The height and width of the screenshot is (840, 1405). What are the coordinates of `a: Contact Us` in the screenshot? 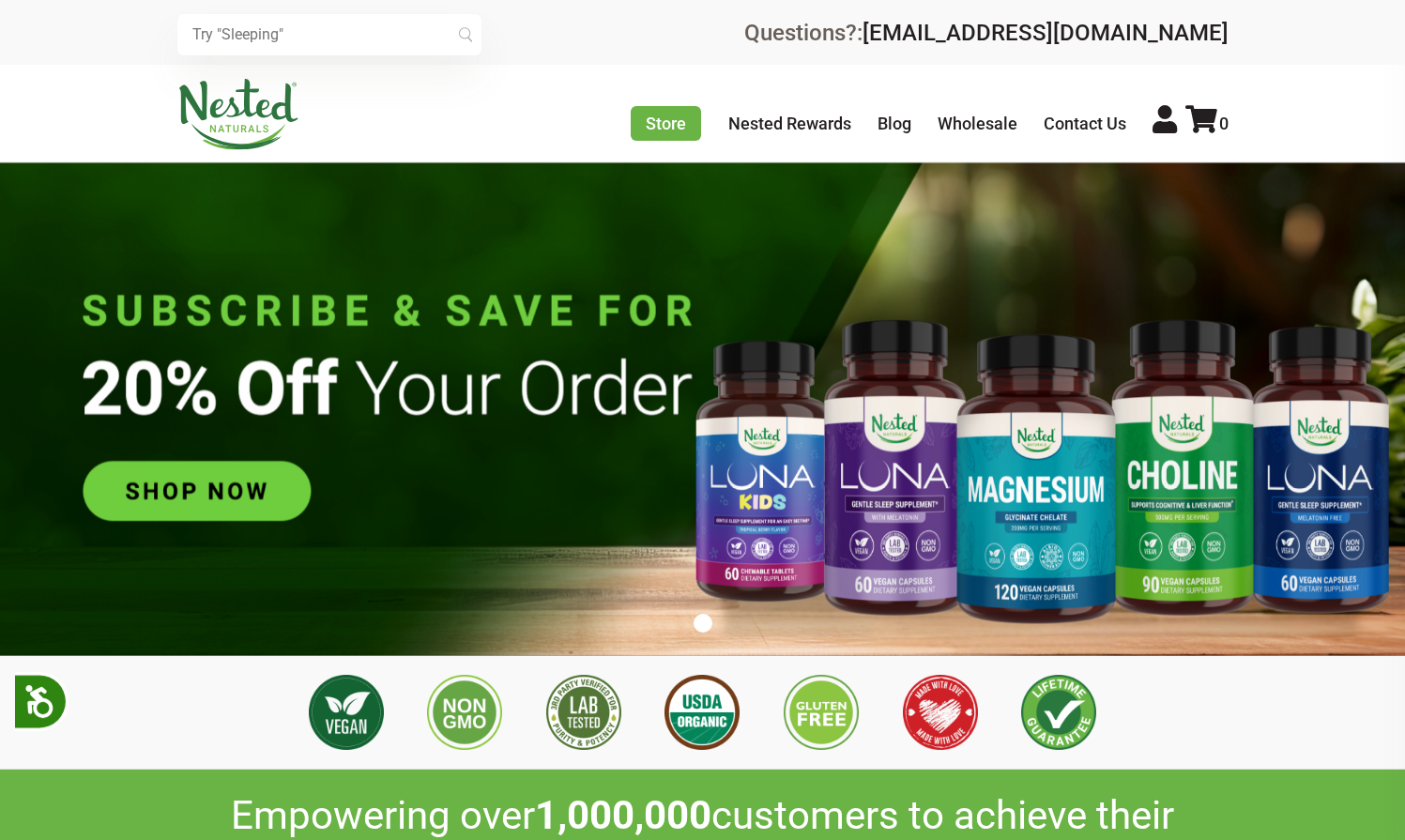 It's located at (1085, 123).